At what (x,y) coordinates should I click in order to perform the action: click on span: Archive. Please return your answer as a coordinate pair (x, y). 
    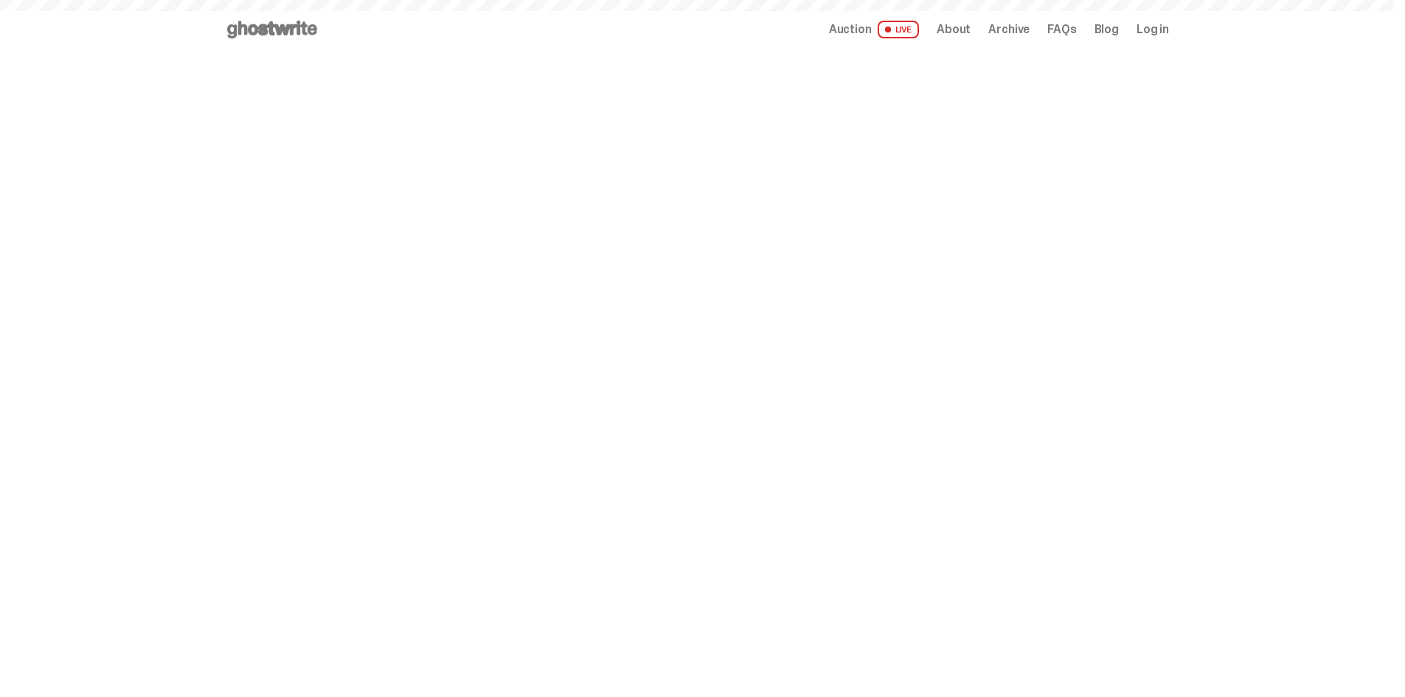
    Looking at the image, I should click on (1009, 29).